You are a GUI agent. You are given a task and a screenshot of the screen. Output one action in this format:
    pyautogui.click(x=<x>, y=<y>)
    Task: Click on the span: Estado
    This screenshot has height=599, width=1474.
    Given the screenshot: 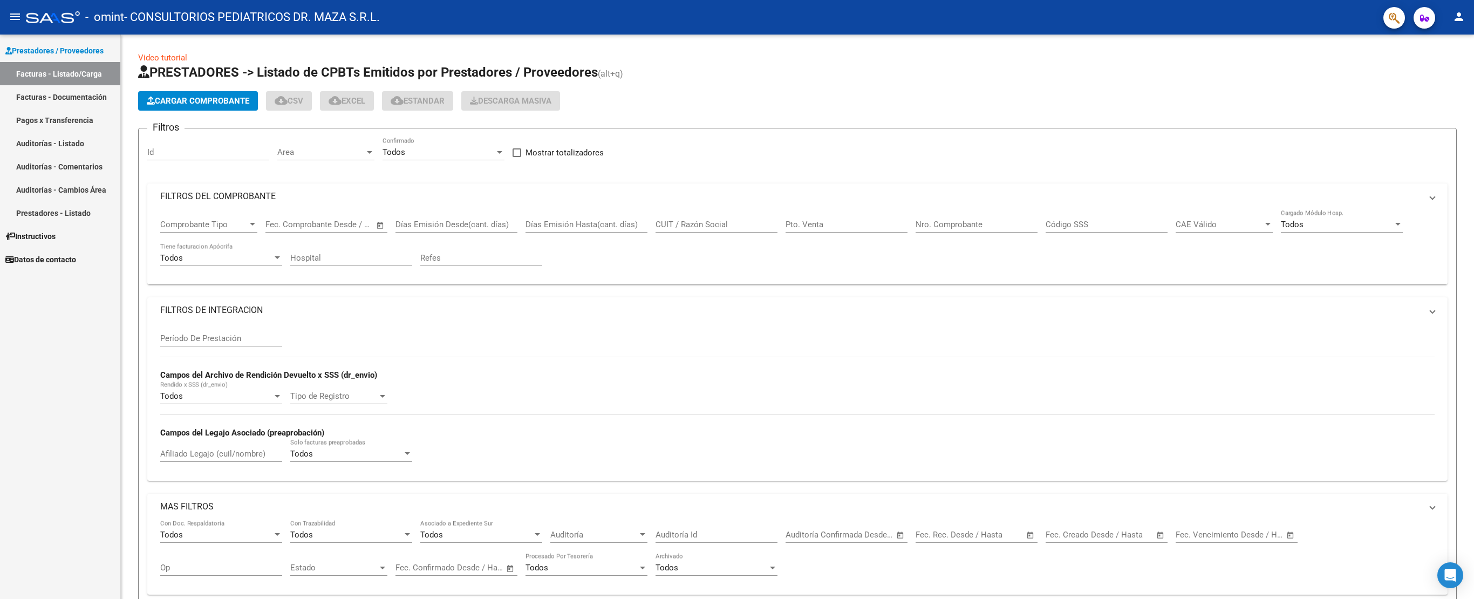 What is the action you would take?
    pyautogui.click(x=334, y=568)
    